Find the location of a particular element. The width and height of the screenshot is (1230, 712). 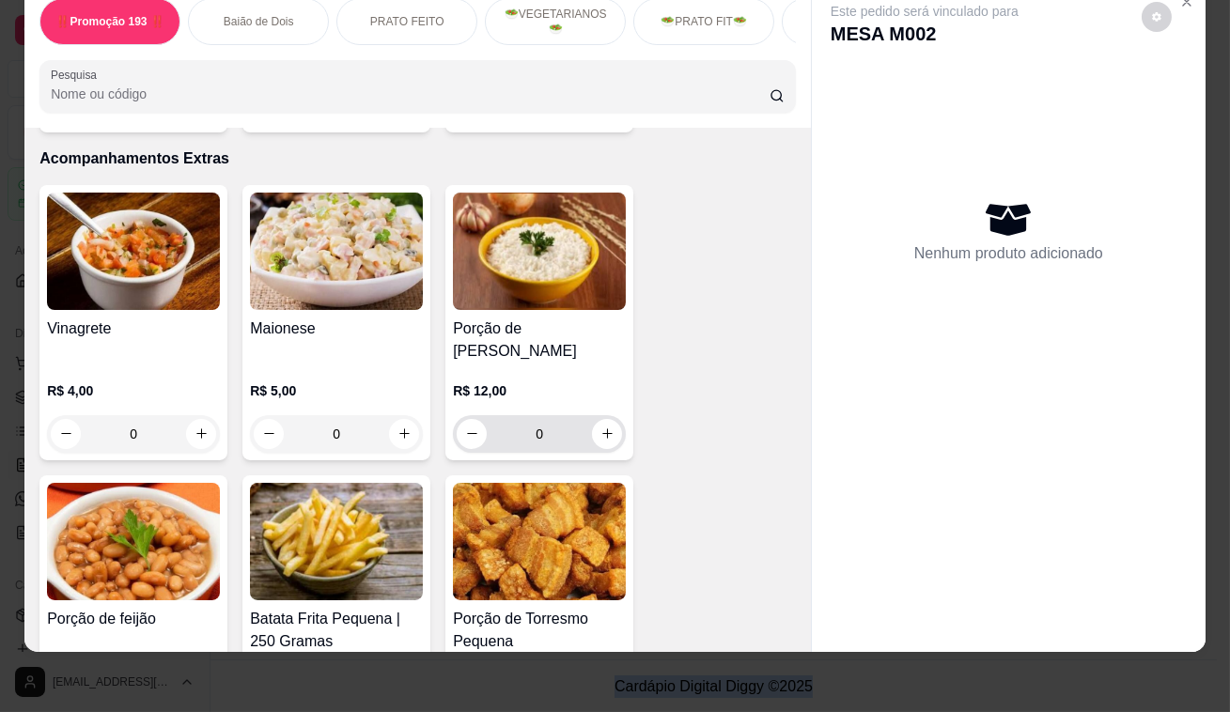

input: Pesquisa is located at coordinates (410, 94).